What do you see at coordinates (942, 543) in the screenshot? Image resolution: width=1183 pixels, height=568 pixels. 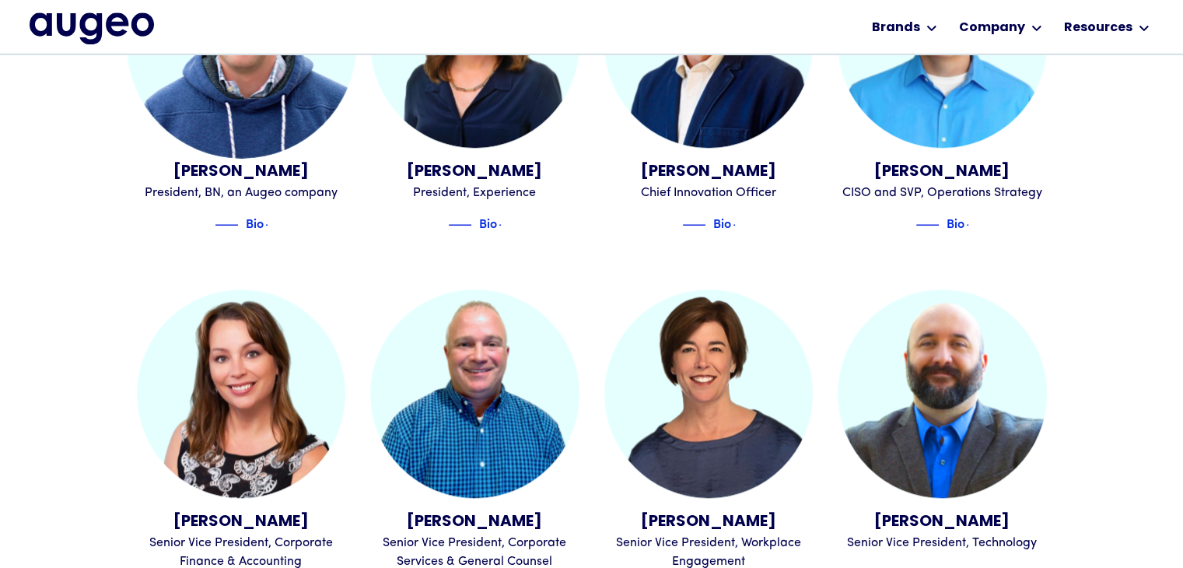 I see `div: Senior Vice President, Technology` at bounding box center [942, 543].